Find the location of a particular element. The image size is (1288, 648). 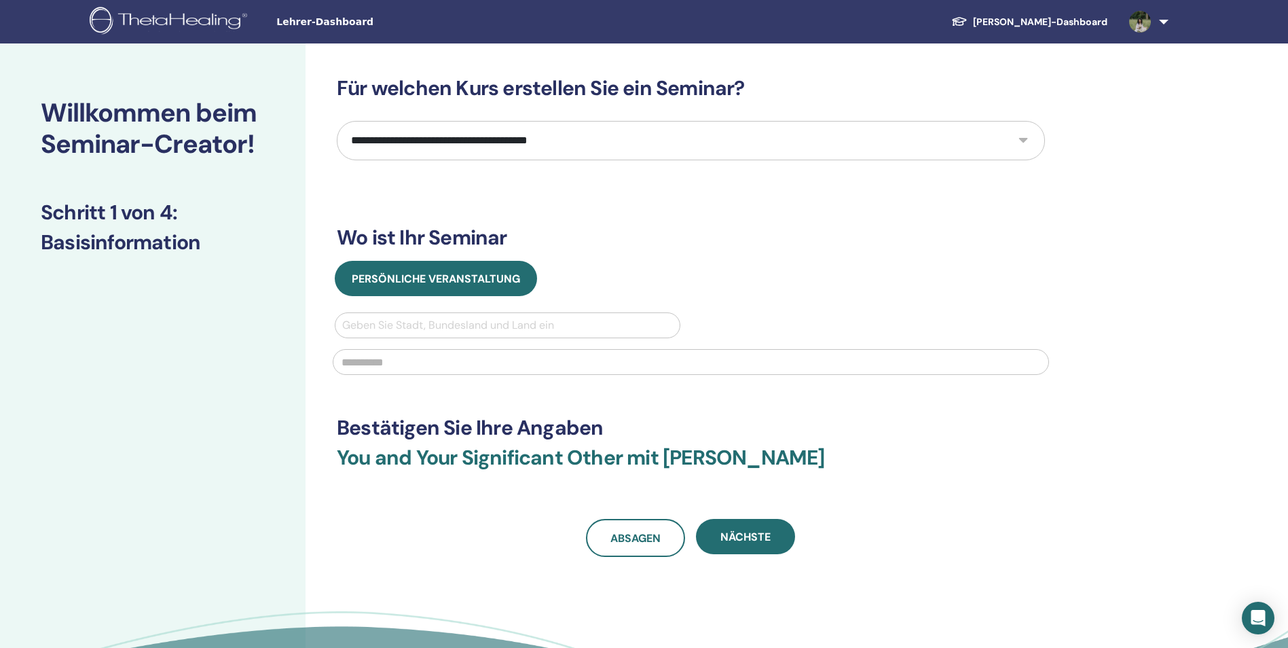

span: Lehrer-Dashboard is located at coordinates (378, 22).